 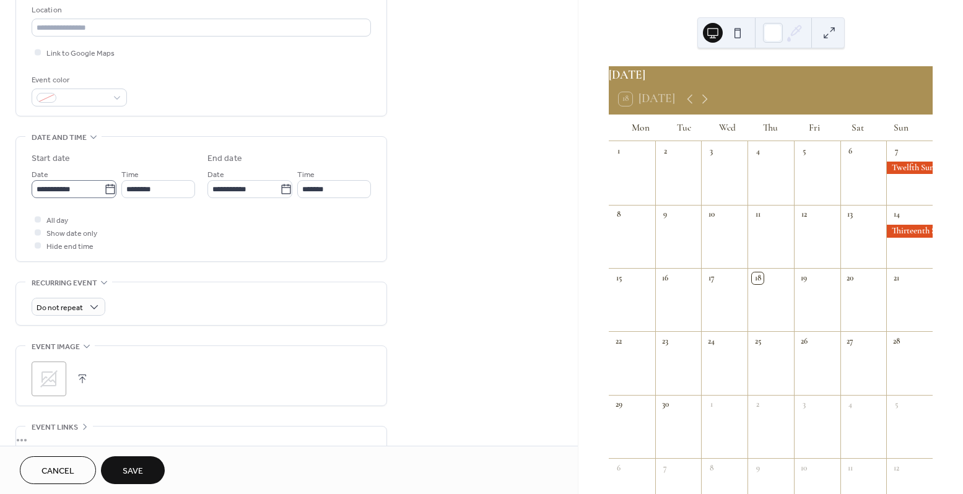 I want to click on div: 19, so click(x=804, y=278).